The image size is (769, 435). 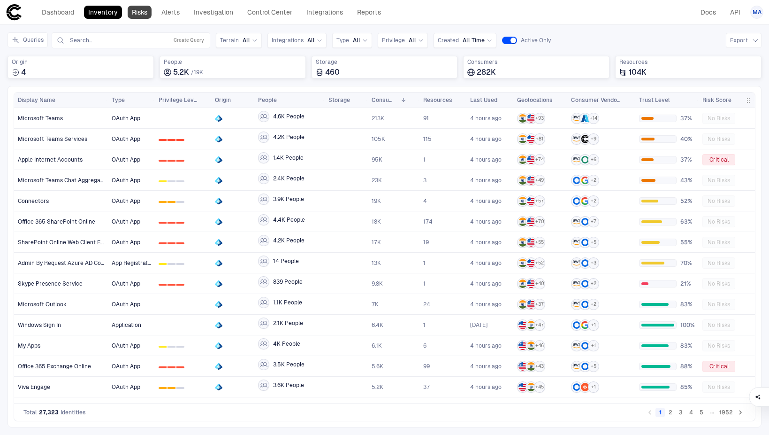 What do you see at coordinates (33, 201) in the screenshot?
I see `span: Connectors` at bounding box center [33, 201].